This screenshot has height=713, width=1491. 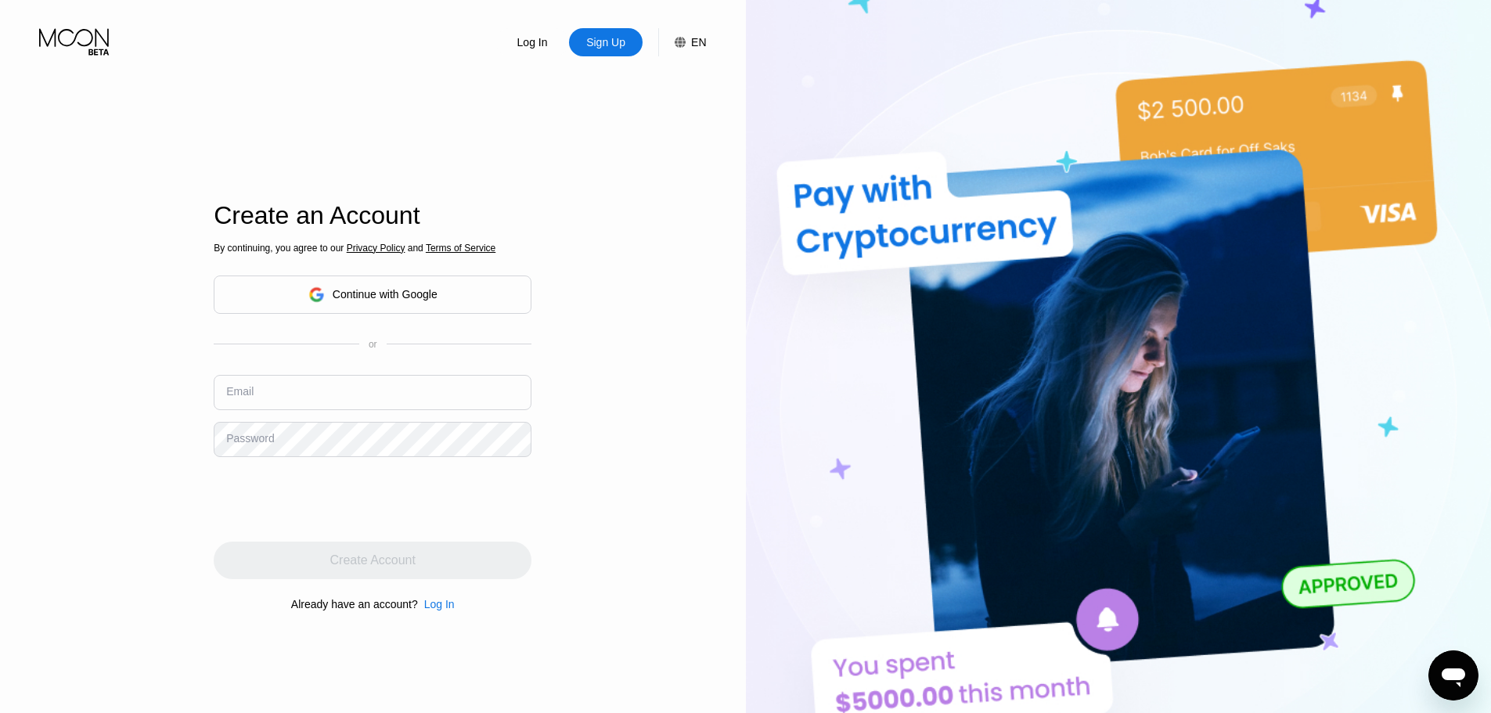 What do you see at coordinates (373, 344) in the screenshot?
I see `div: or` at bounding box center [373, 344].